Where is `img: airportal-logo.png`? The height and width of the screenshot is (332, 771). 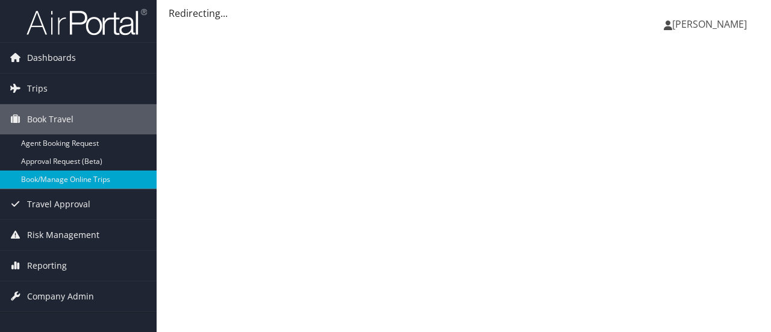
img: airportal-logo.png is located at coordinates (87, 22).